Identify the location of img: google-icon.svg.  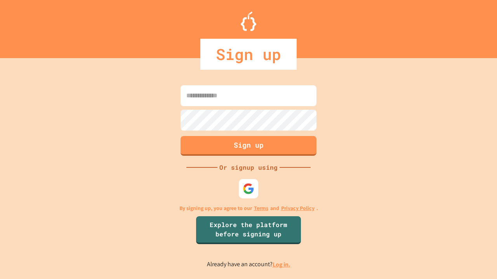
(248, 189).